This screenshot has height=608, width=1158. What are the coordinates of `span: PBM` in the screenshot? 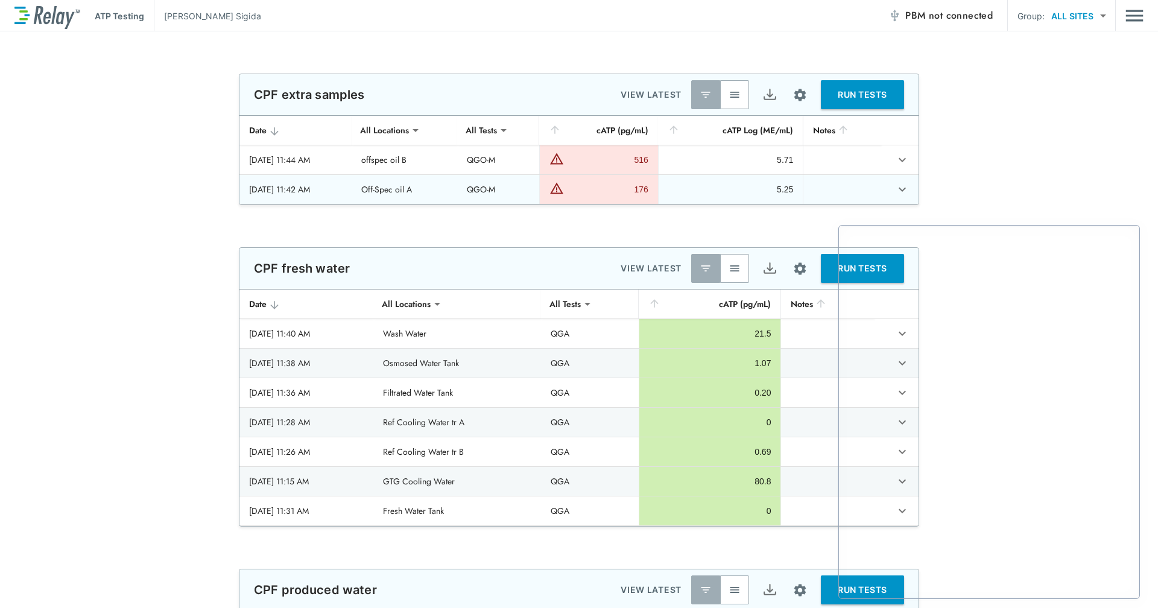 It's located at (949, 16).